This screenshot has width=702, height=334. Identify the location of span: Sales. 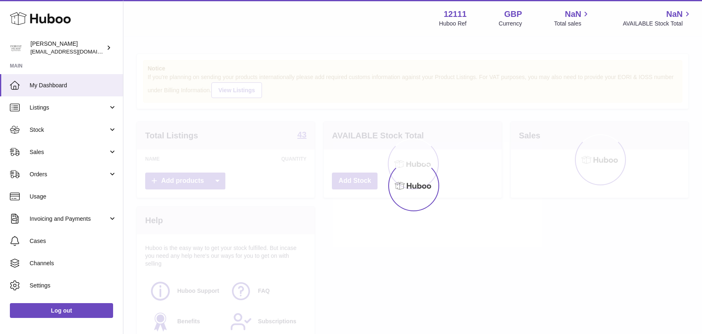
(69, 152).